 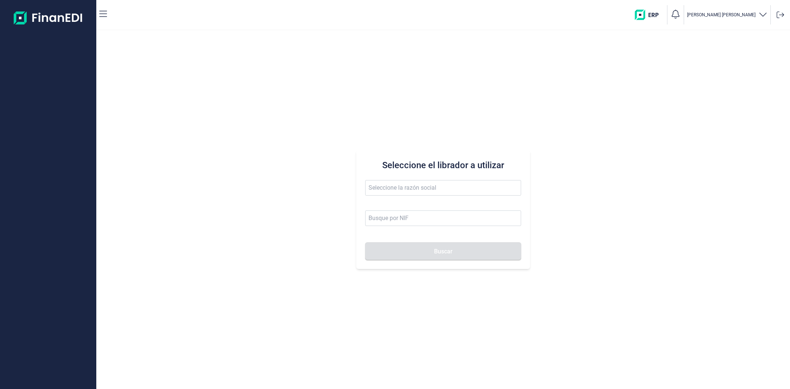 What do you see at coordinates (443, 165) in the screenshot?
I see `h3: Seleccione el librador a utilizar` at bounding box center [443, 165].